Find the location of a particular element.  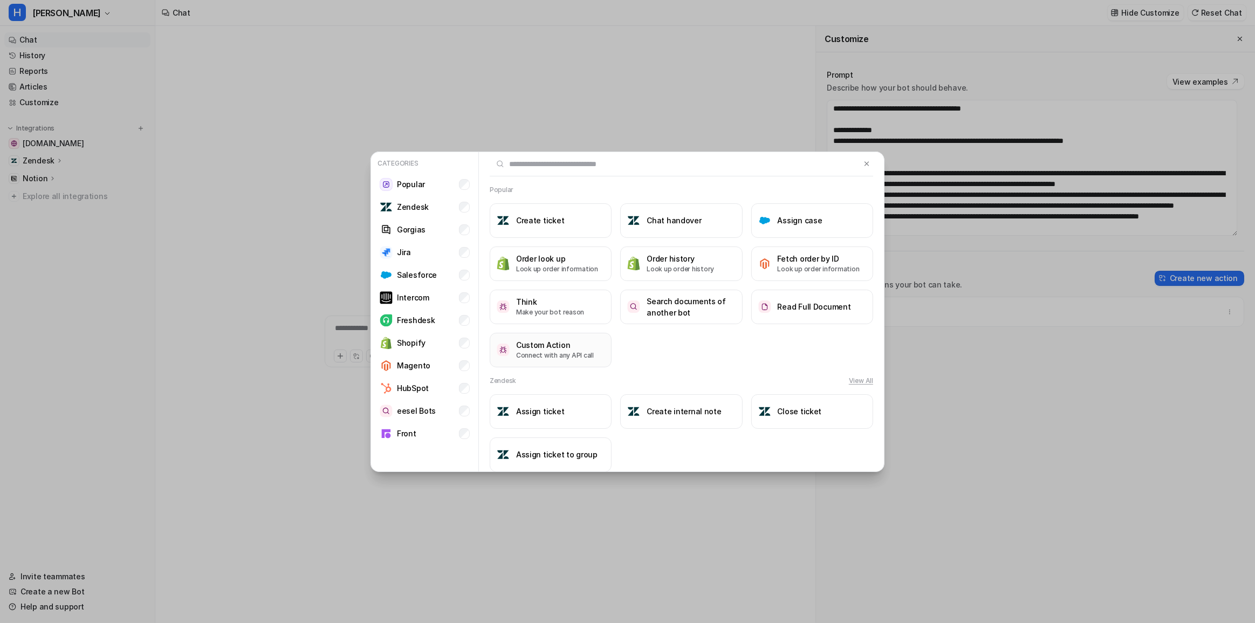

img: Close ticket is located at coordinates (765, 411).